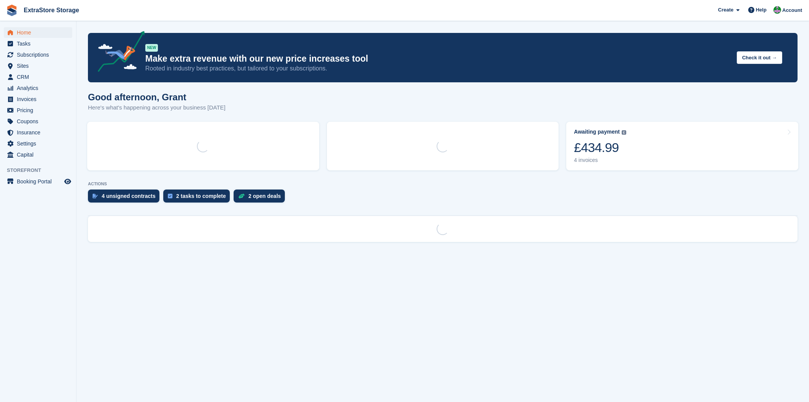 This screenshot has height=402, width=809. I want to click on span: Storefront, so click(41, 170).